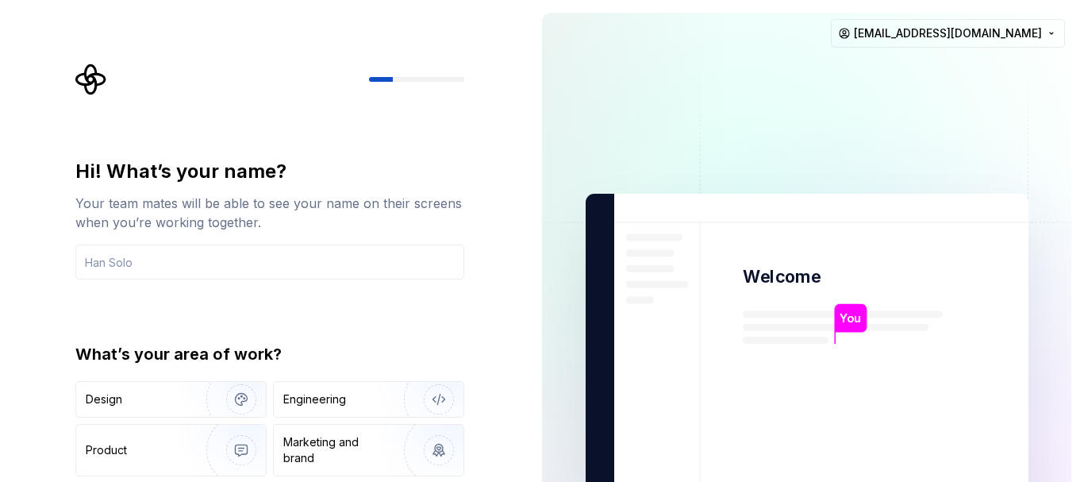 The image size is (1084, 482). Describe the element at coordinates (270, 262) in the screenshot. I see `input: Han Solo` at that location.